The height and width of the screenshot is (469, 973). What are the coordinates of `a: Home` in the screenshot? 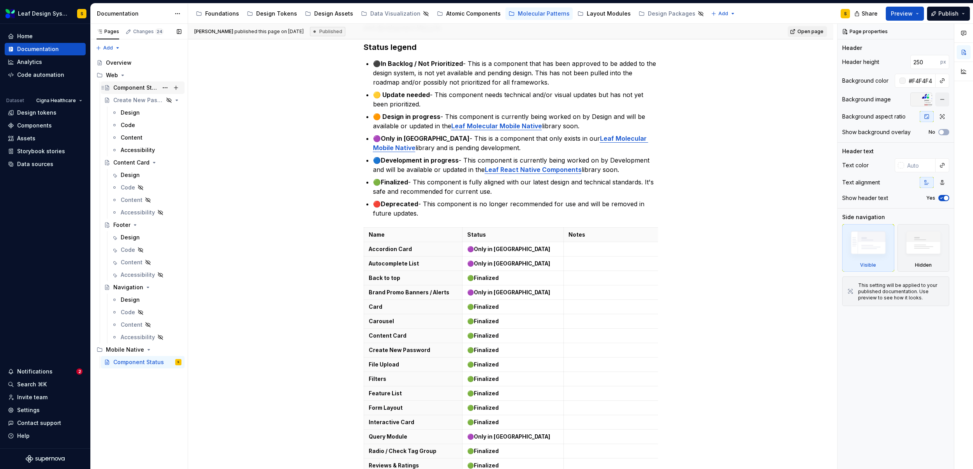 It's located at (45, 36).